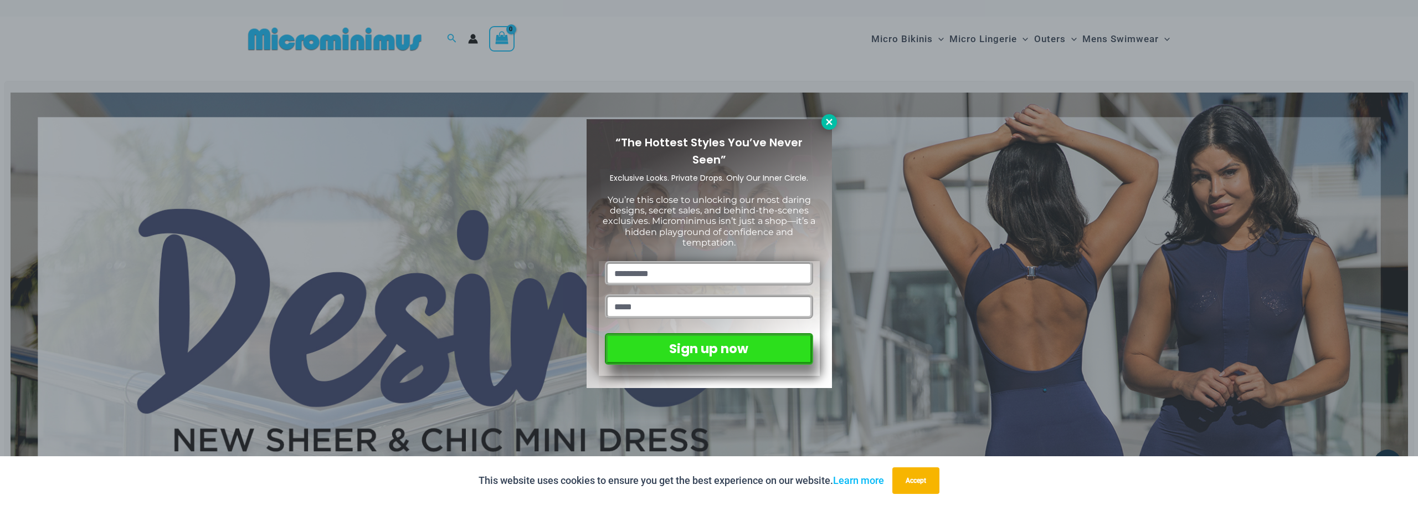 The image size is (1418, 505). Describe the element at coordinates (709, 178) in the screenshot. I see `span: Exclusive Looks. Private Drops. Only Our Inner Circle.` at that location.